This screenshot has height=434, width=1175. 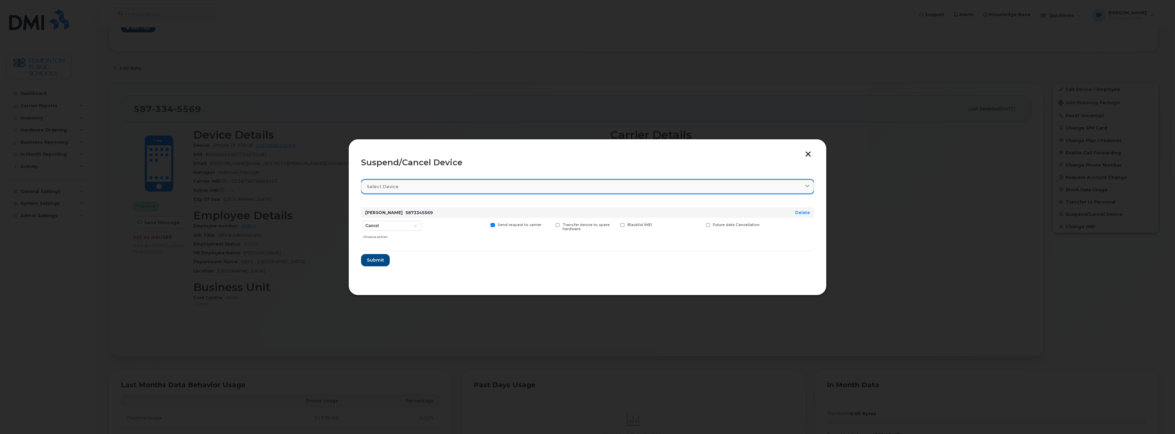 I want to click on input: Transfer device to spare hardware, so click(x=549, y=225).